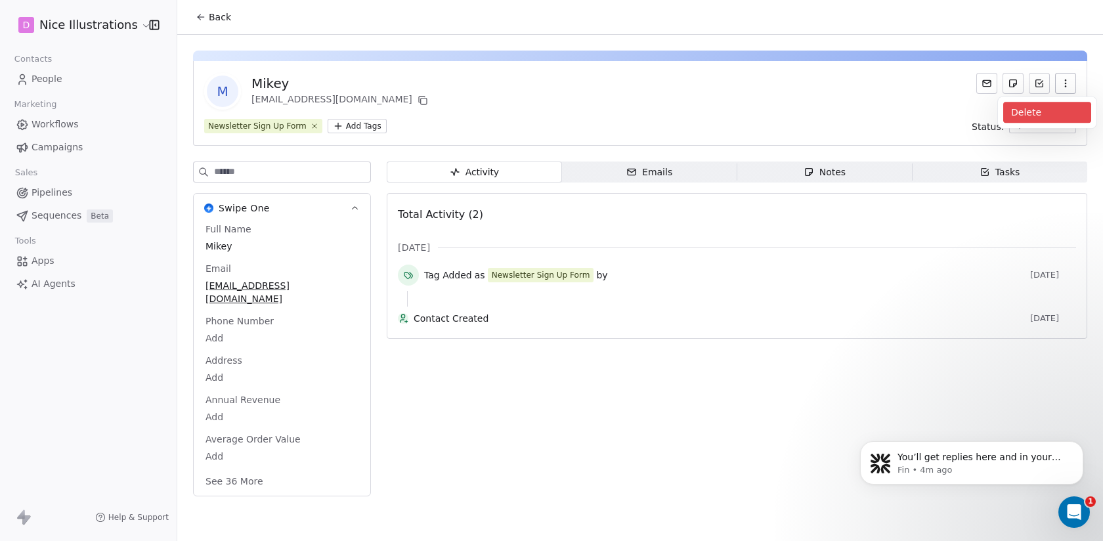  Describe the element at coordinates (88, 192) in the screenshot. I see `a: Pipelines` at that location.